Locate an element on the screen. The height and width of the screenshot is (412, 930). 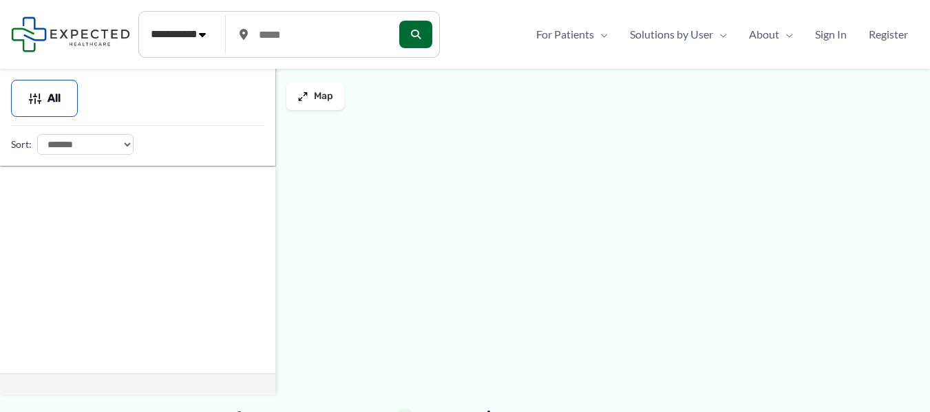
label: Sort: is located at coordinates (21, 145).